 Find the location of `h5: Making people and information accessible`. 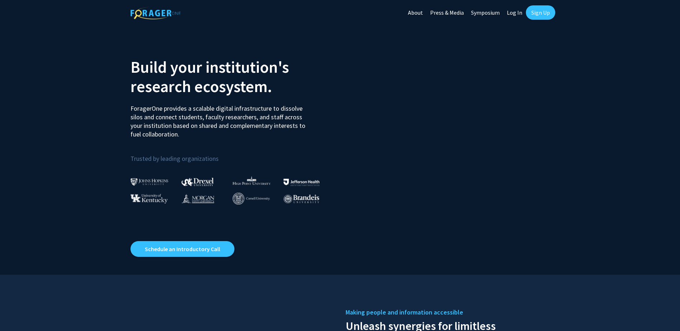

h5: Making people and information accessible is located at coordinates (448, 312).